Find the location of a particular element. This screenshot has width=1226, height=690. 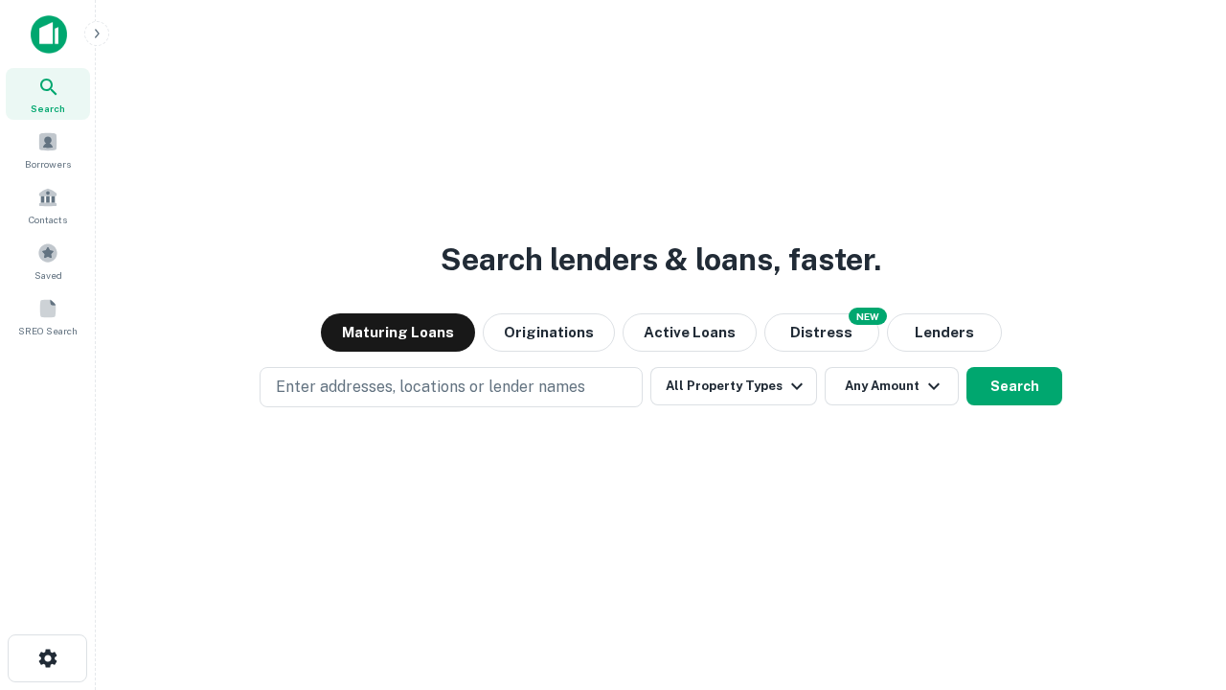

span: Saved is located at coordinates (48, 275).